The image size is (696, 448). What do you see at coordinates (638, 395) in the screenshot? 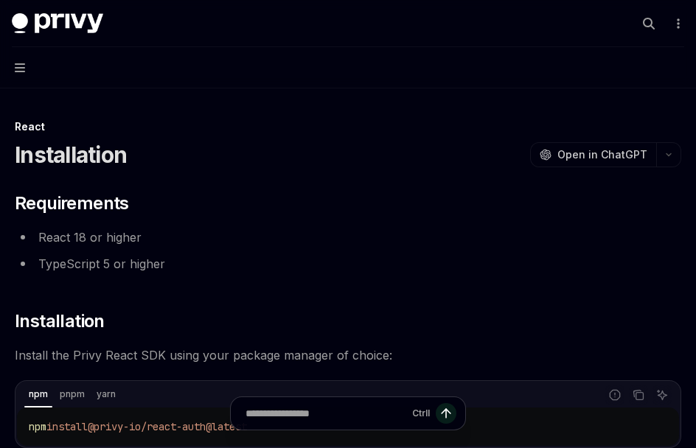
I see `button: Copy the contents from the code block` at bounding box center [638, 395].